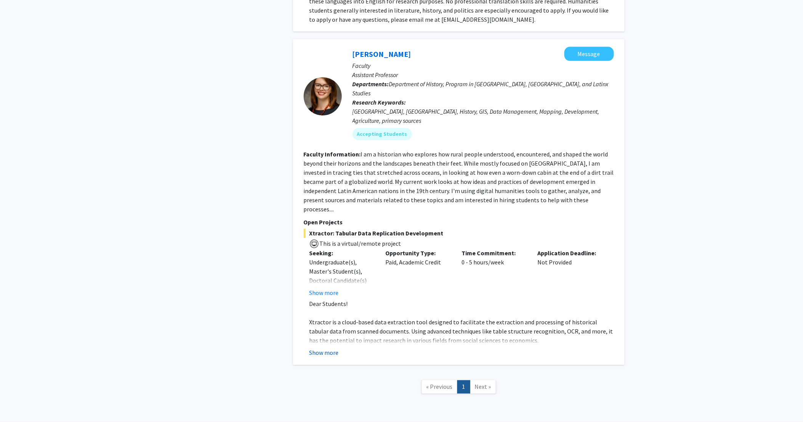  Describe the element at coordinates (360, 244) in the screenshot. I see `span: This is a virtual/remote project` at that location.